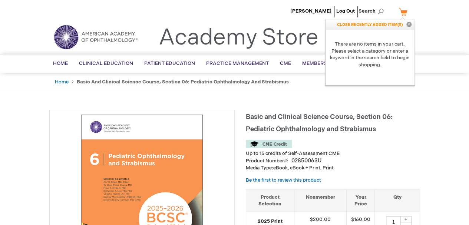  Describe the element at coordinates (106, 63) in the screenshot. I see `span: Clinical Education` at that location.